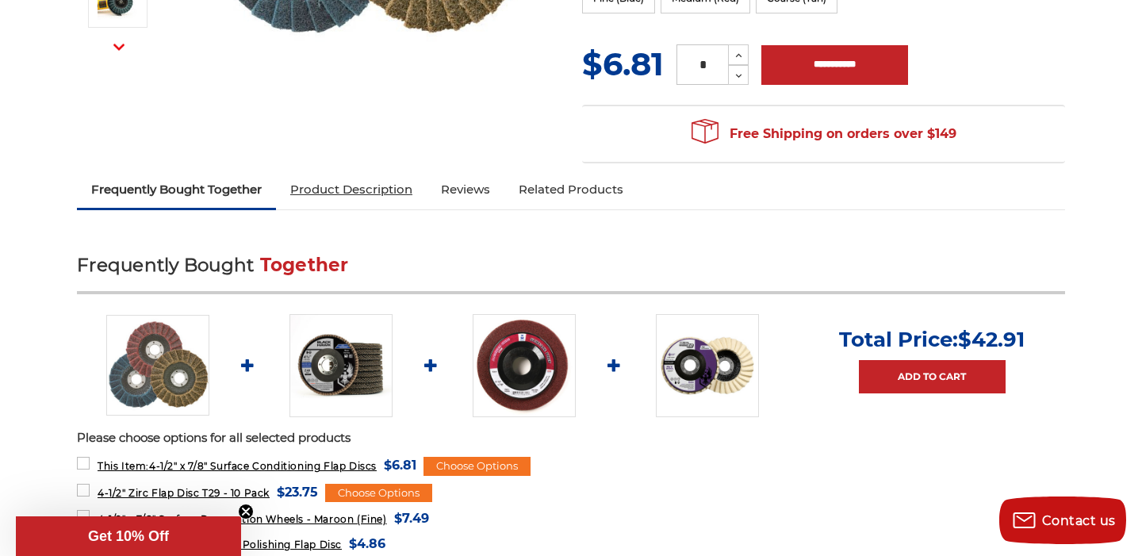 The width and height of the screenshot is (1142, 556). I want to click on span: Get 10% Off, so click(128, 536).